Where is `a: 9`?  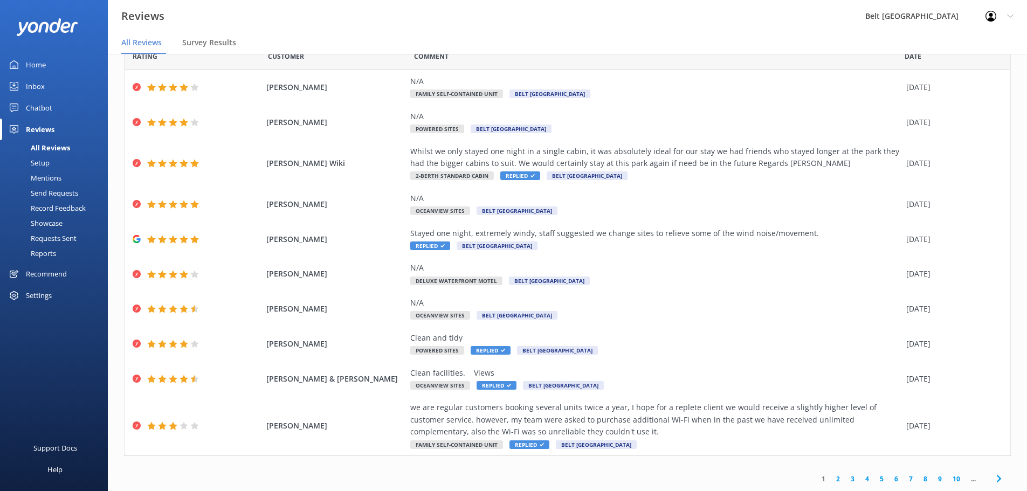 a: 9 is located at coordinates (940, 479).